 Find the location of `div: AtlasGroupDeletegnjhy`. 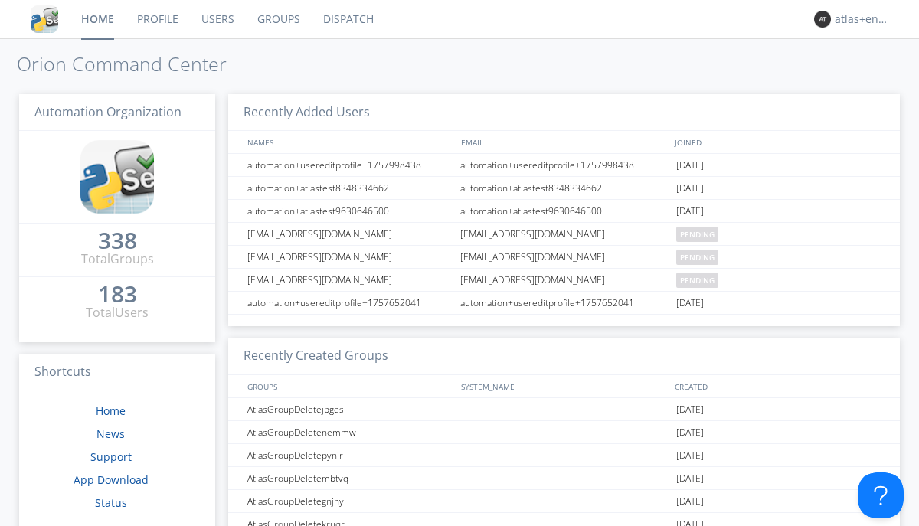

div: AtlasGroupDeletegnjhy is located at coordinates (349, 501).